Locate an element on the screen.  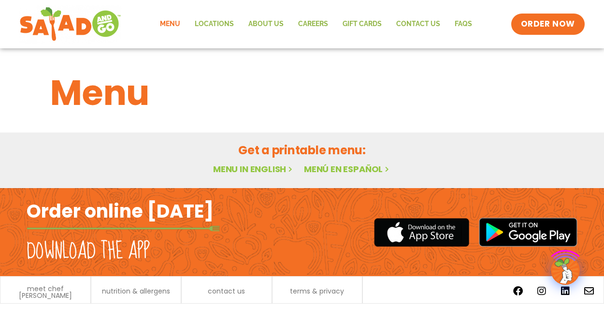
img: fork is located at coordinates (123, 228).